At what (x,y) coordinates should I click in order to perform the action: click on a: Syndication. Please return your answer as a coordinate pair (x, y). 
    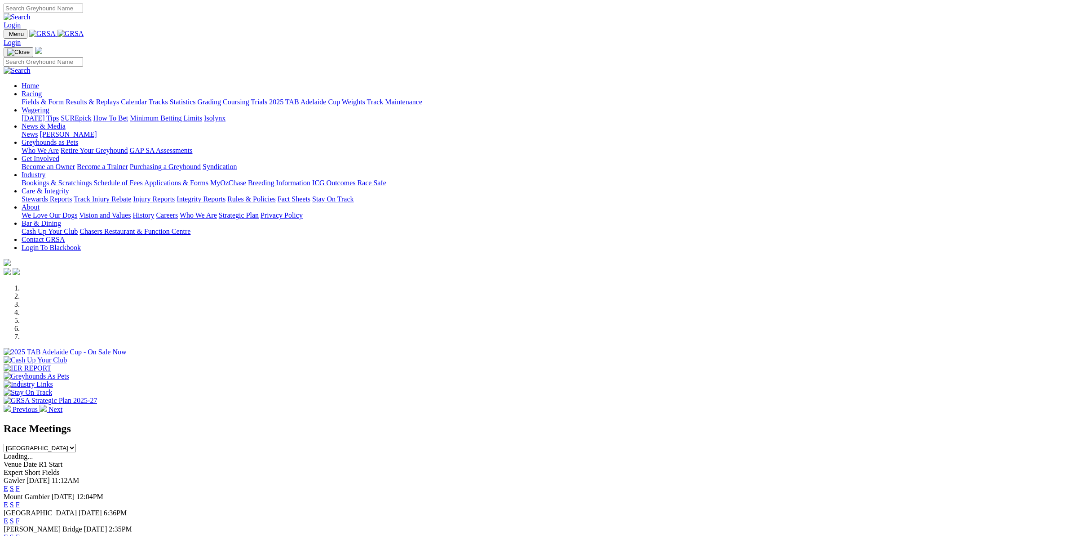
    Looking at the image, I should click on (220, 166).